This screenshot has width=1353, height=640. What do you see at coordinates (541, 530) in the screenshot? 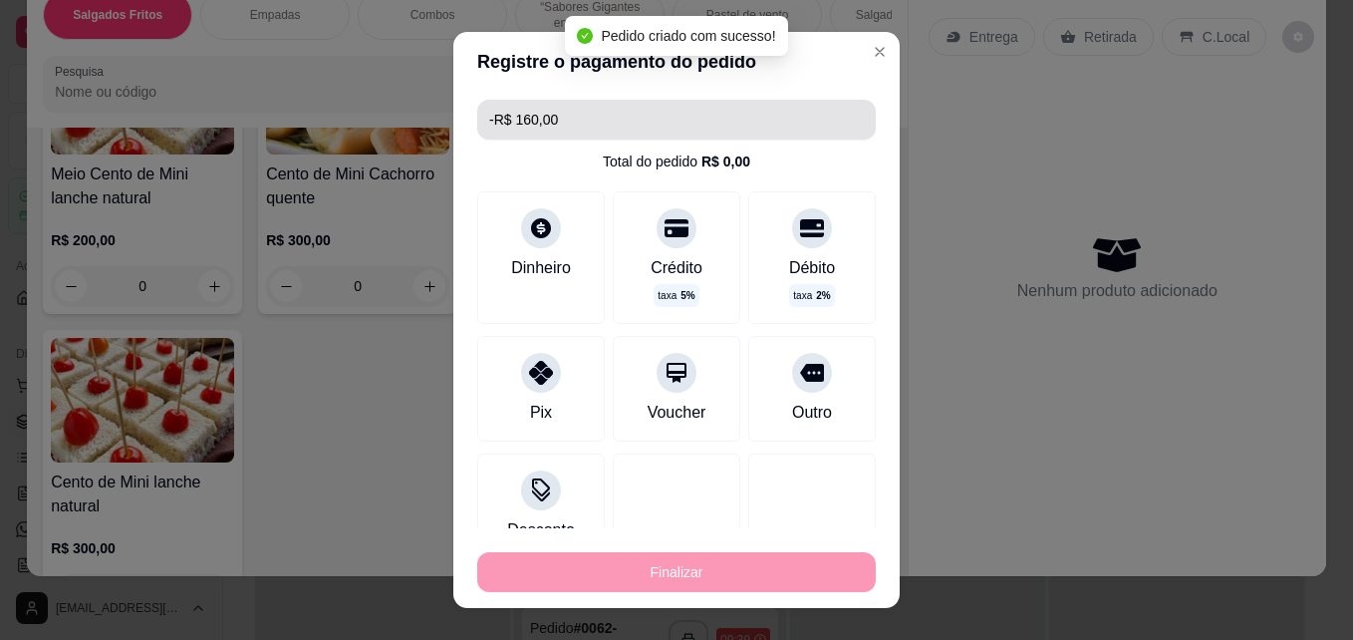
I see `div: Desconto` at bounding box center [541, 530].